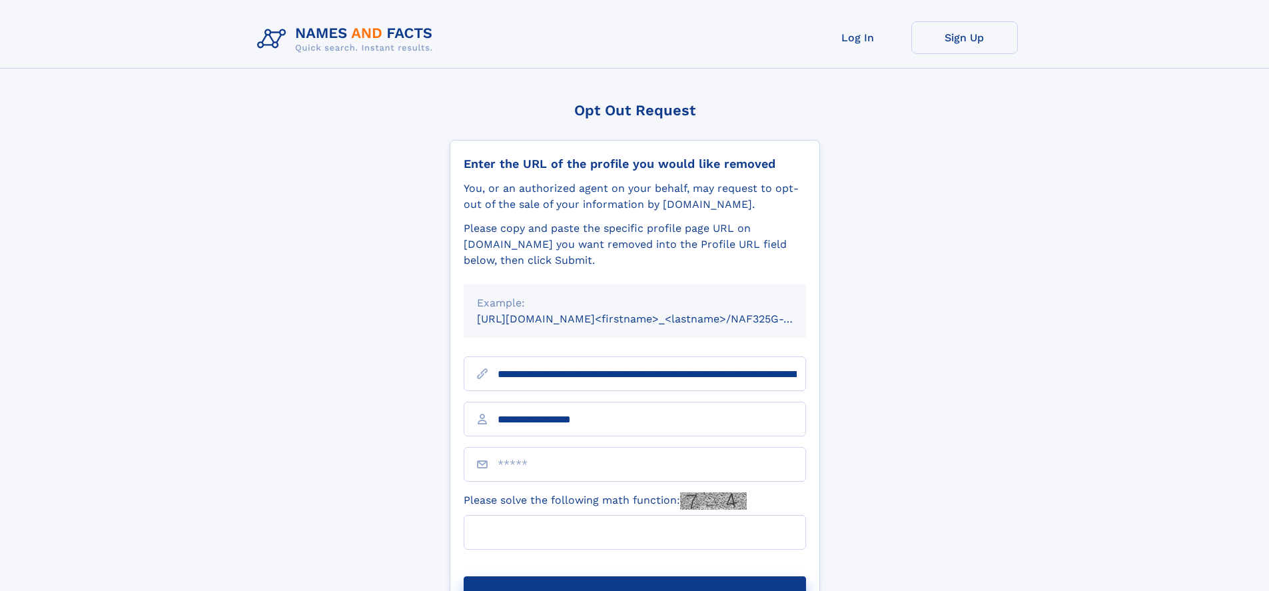 The image size is (1269, 591). I want to click on a: Log In, so click(858, 37).